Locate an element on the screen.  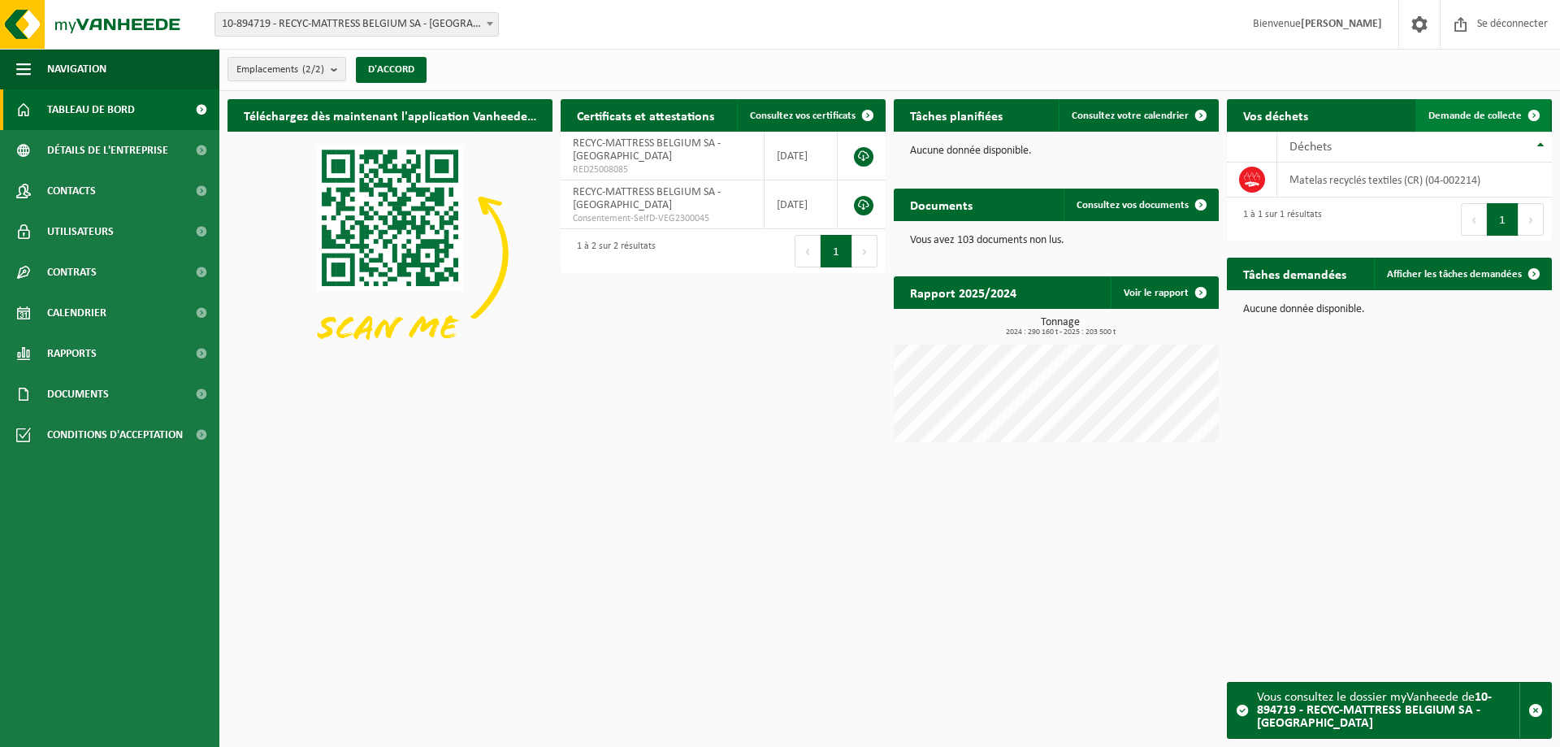
font: Tableau de bord is located at coordinates (91, 110).